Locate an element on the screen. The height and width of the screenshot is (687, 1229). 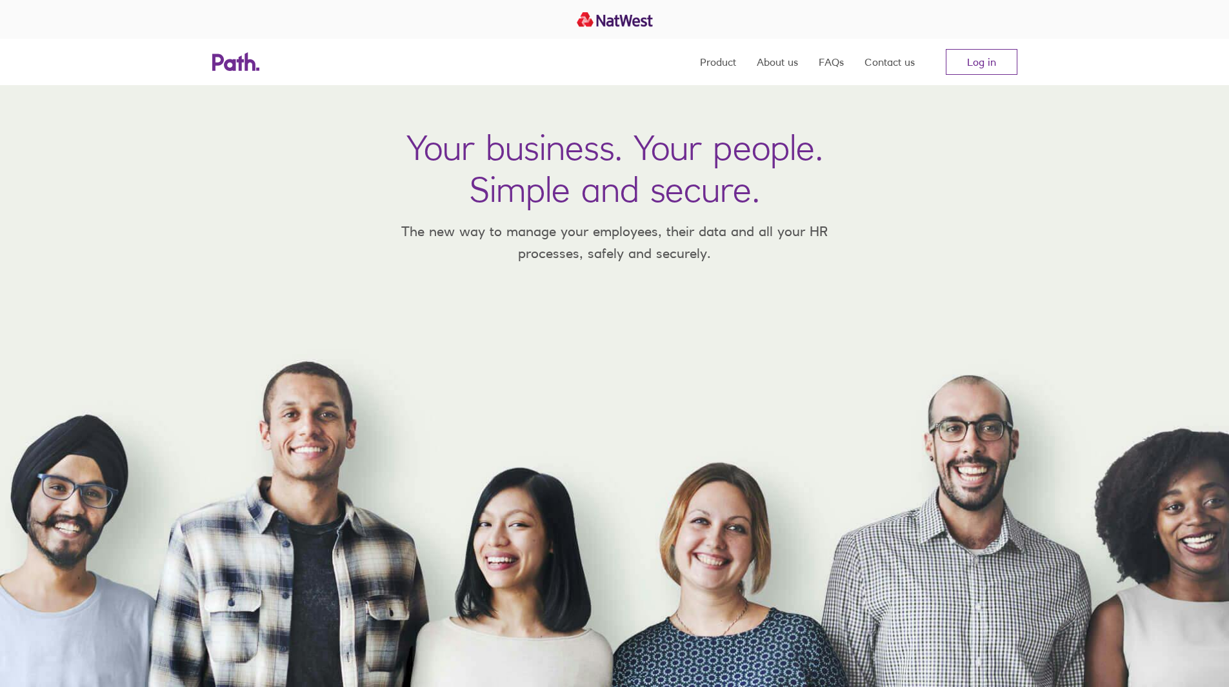
a: Product is located at coordinates (718, 62).